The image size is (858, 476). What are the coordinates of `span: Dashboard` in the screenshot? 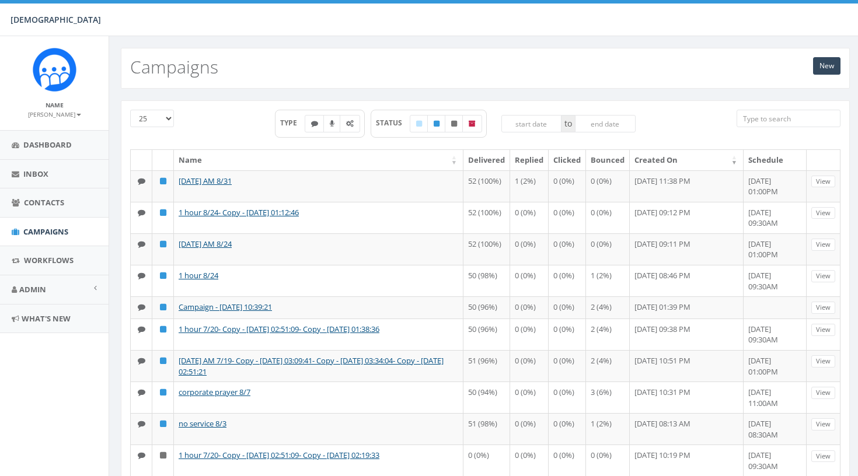 It's located at (47, 145).